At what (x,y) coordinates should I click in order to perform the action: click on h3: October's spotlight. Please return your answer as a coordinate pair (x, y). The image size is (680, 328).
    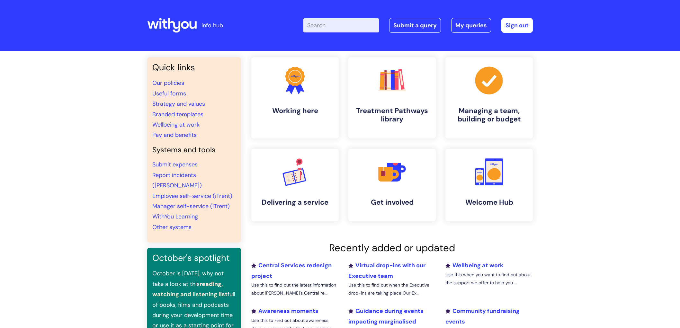
    Looking at the image, I should click on (194, 258).